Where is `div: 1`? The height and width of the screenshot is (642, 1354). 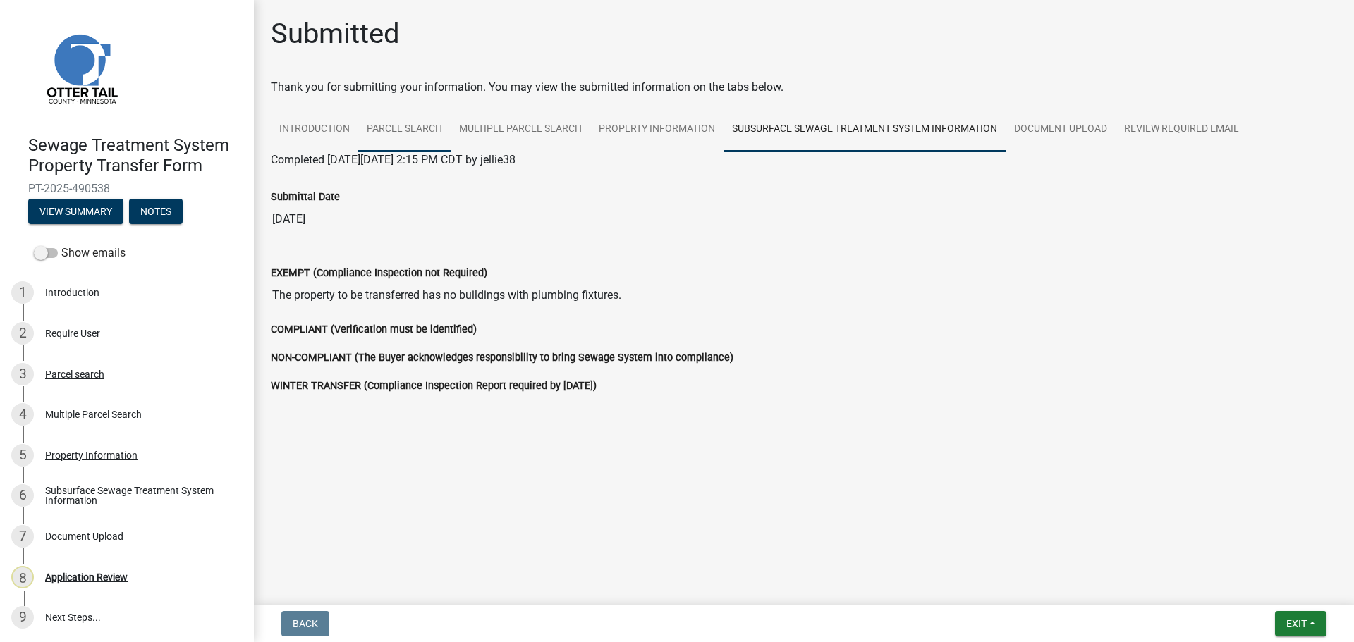 div: 1 is located at coordinates (23, 293).